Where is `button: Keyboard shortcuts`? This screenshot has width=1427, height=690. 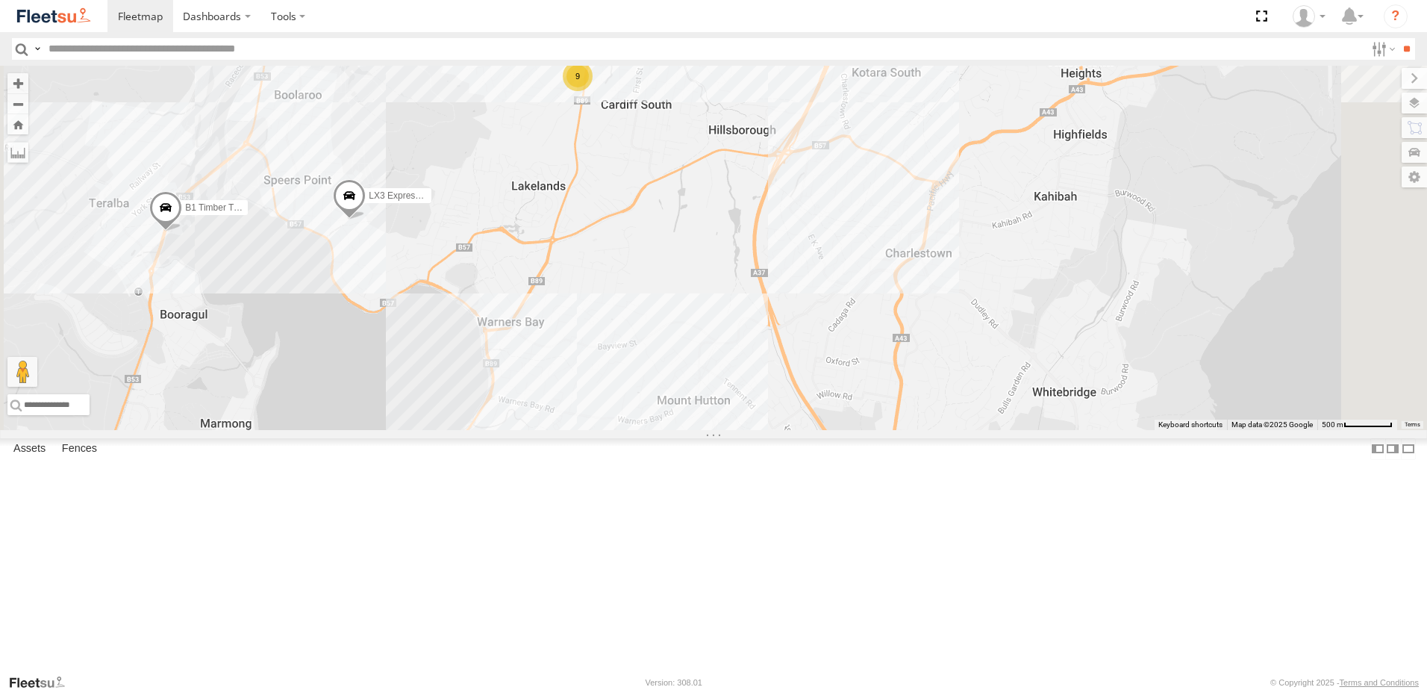 button: Keyboard shortcuts is located at coordinates (1191, 425).